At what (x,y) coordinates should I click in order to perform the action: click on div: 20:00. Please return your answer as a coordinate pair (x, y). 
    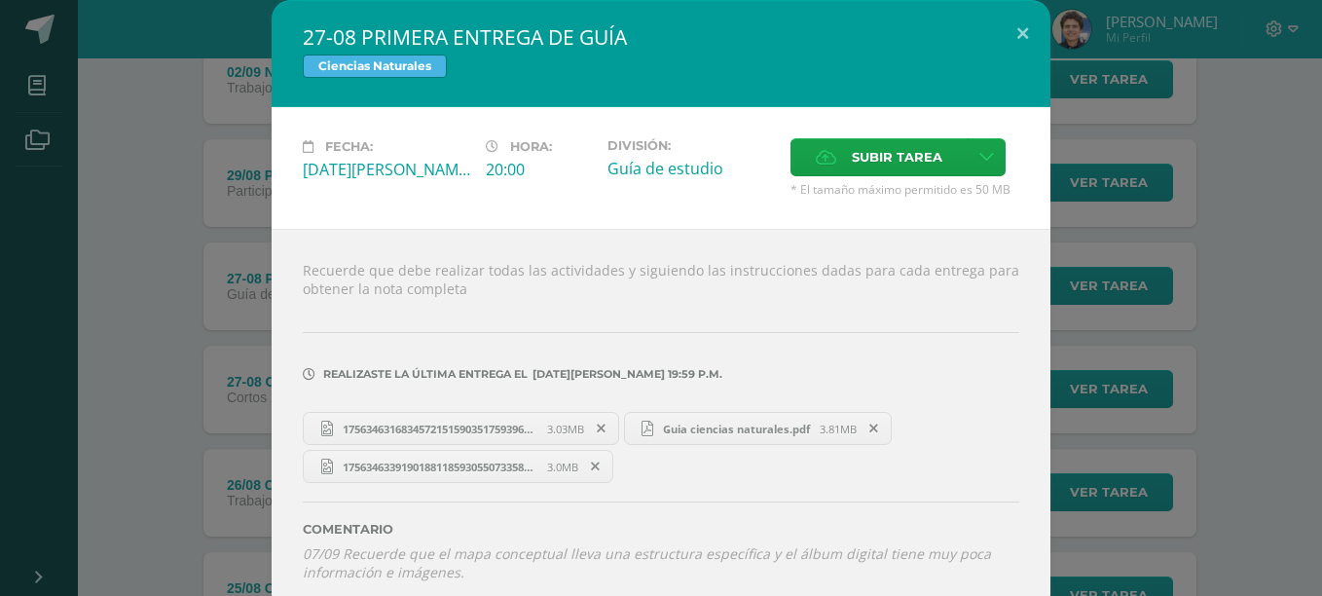
    Looking at the image, I should click on (539, 169).